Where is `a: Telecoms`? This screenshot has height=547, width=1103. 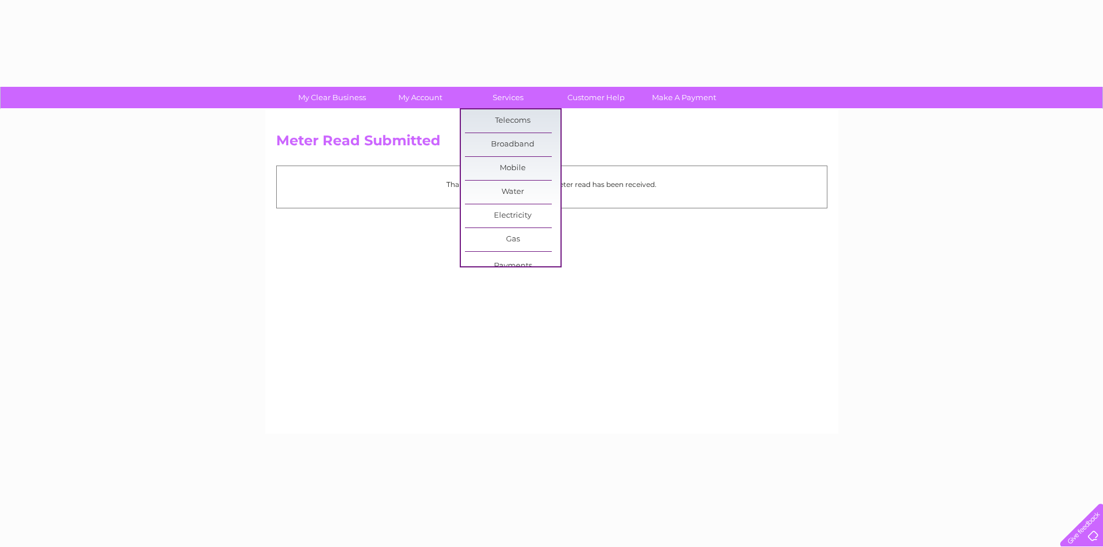 a: Telecoms is located at coordinates (512, 121).